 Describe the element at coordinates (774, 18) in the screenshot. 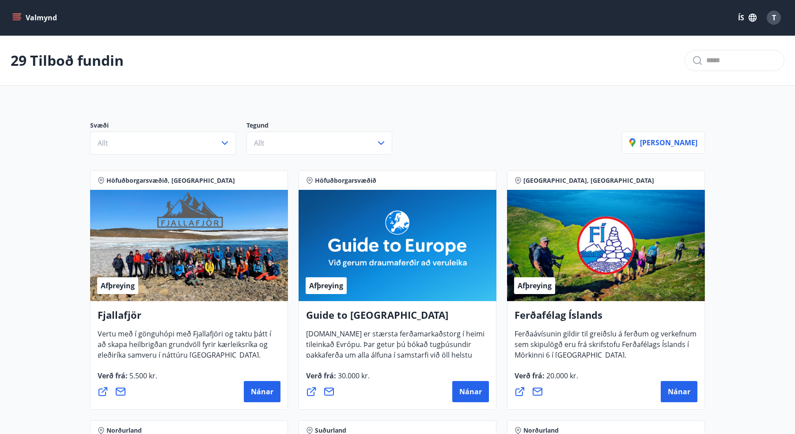

I see `span: T` at that location.